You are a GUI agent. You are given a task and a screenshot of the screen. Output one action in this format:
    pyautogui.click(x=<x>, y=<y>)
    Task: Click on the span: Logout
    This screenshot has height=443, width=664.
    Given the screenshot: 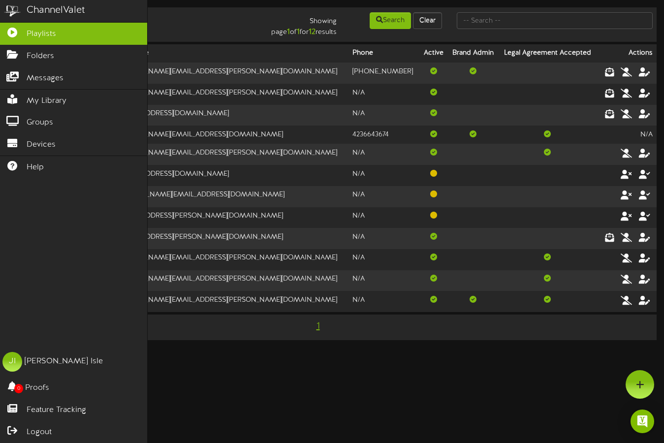 What is the action you would take?
    pyautogui.click(x=39, y=432)
    